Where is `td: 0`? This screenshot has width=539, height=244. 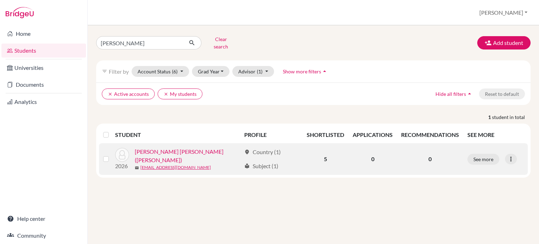
td: 0 is located at coordinates (373, 159).